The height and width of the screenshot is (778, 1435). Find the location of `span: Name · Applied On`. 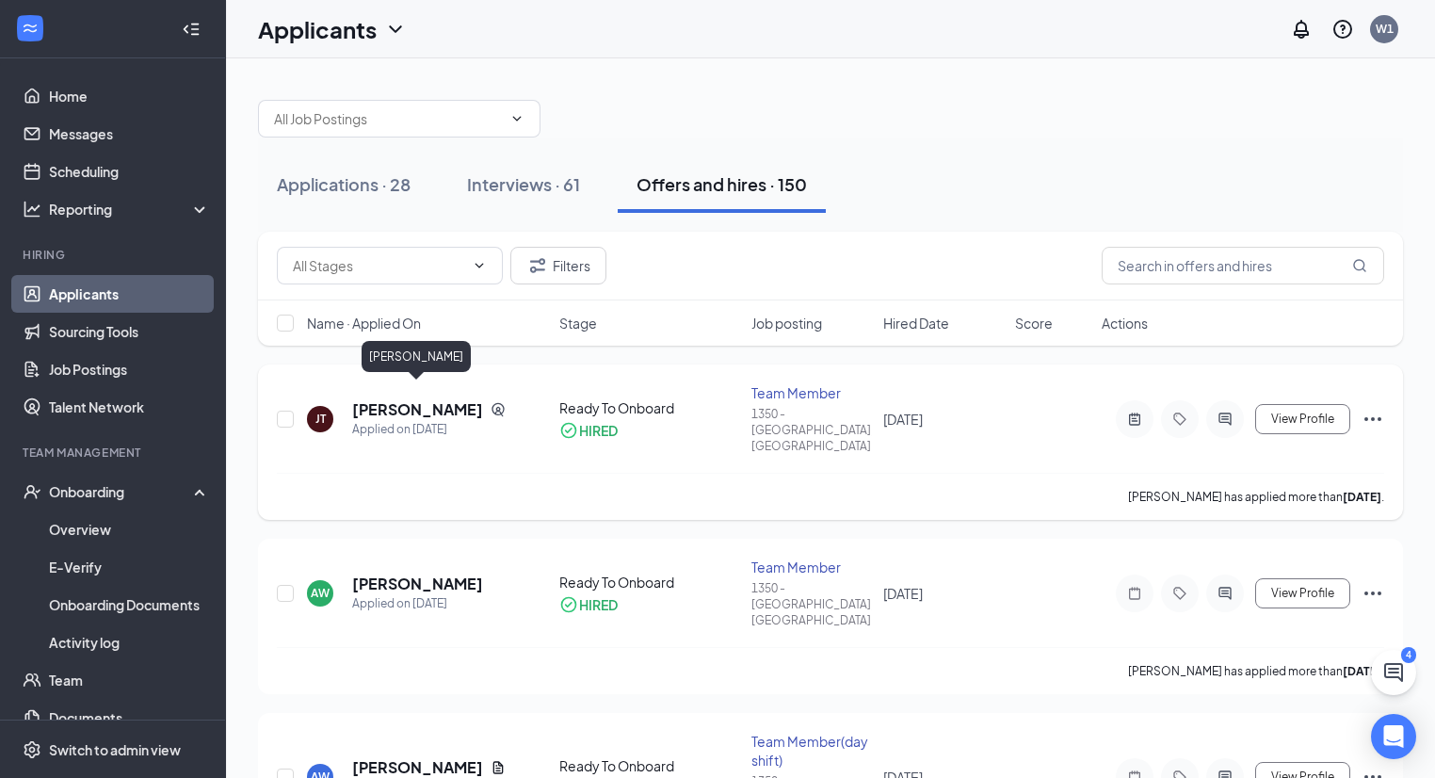

span: Name · Applied On is located at coordinates (363, 323).